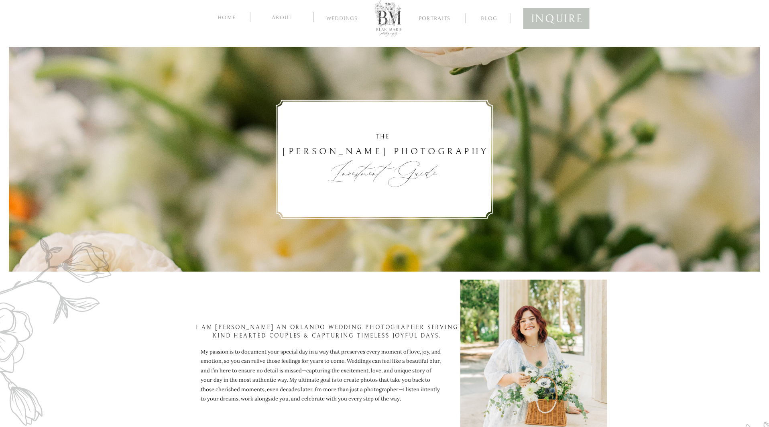  Describe the element at coordinates (556, 17) in the screenshot. I see `a: inquire` at that location.